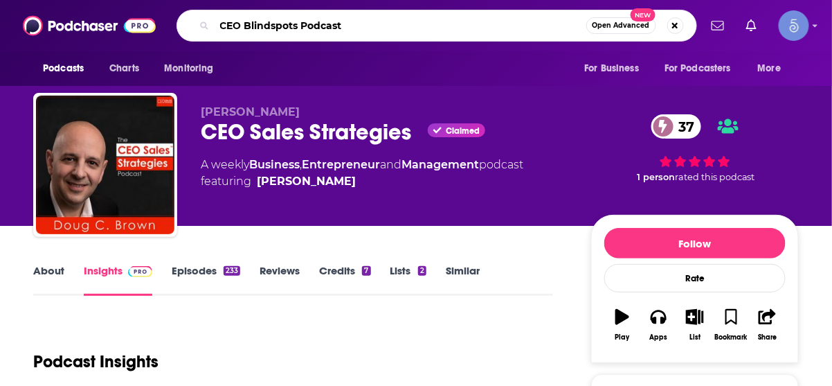 The image size is (832, 386). I want to click on div: 233, so click(232, 271).